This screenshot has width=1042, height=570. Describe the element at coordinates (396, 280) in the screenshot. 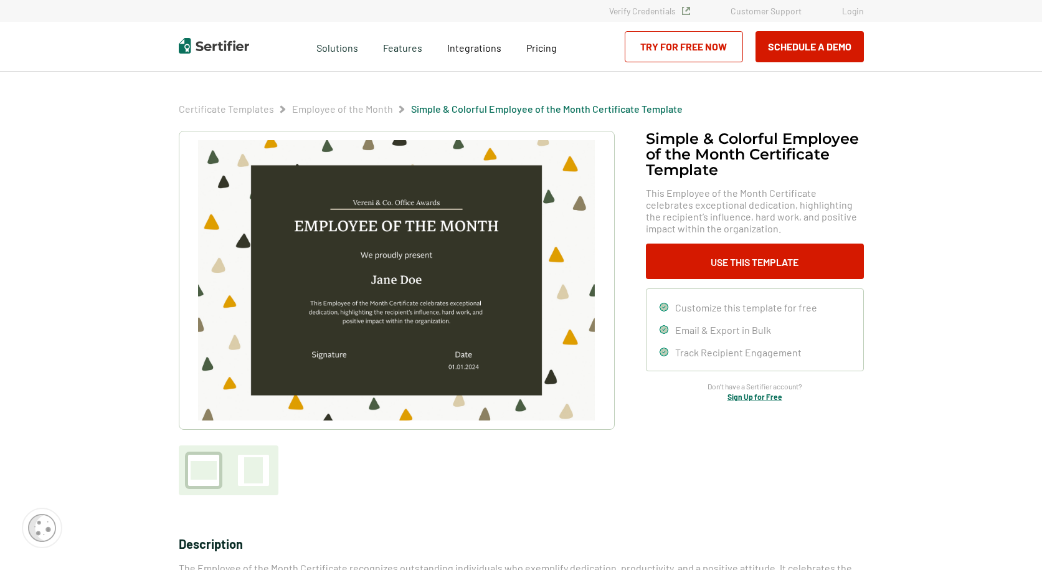

I see `img: Simple & Colorful Employee of the Month Certificate Template` at that location.